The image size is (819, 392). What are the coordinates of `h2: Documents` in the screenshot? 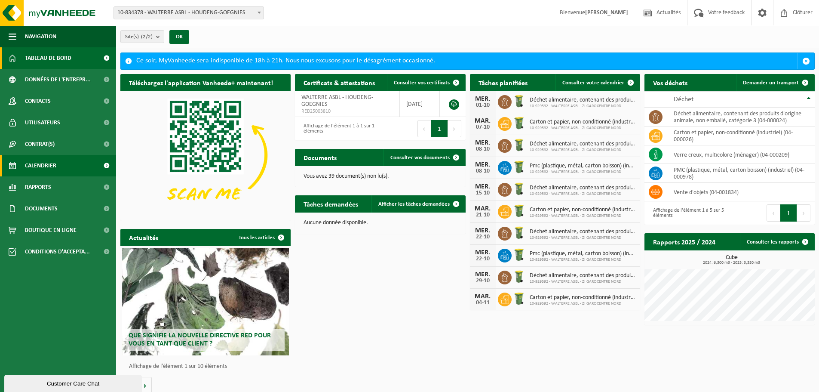 It's located at (320, 157).